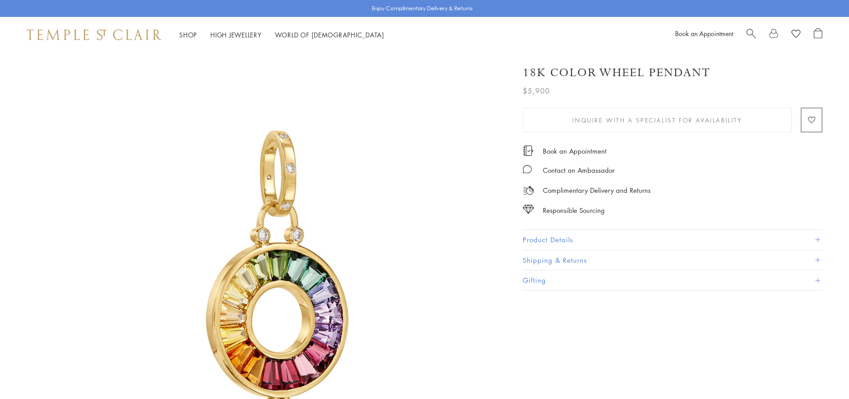 The height and width of the screenshot is (399, 849). What do you see at coordinates (657, 120) in the screenshot?
I see `span: Inquire With A Specialist for Availability` at bounding box center [657, 120].